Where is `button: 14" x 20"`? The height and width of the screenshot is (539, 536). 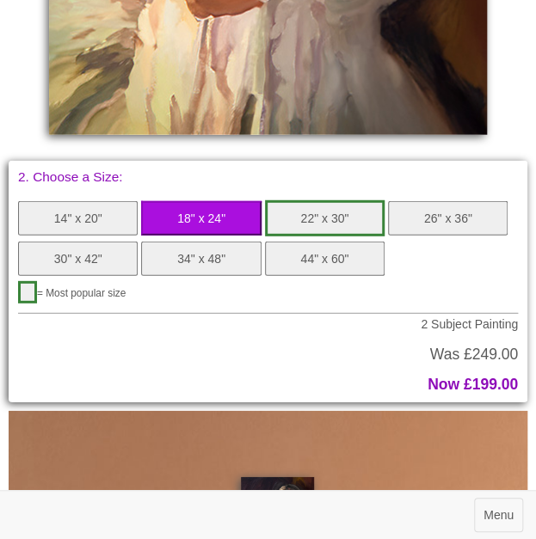
button: 14" x 20" is located at coordinates (77, 219).